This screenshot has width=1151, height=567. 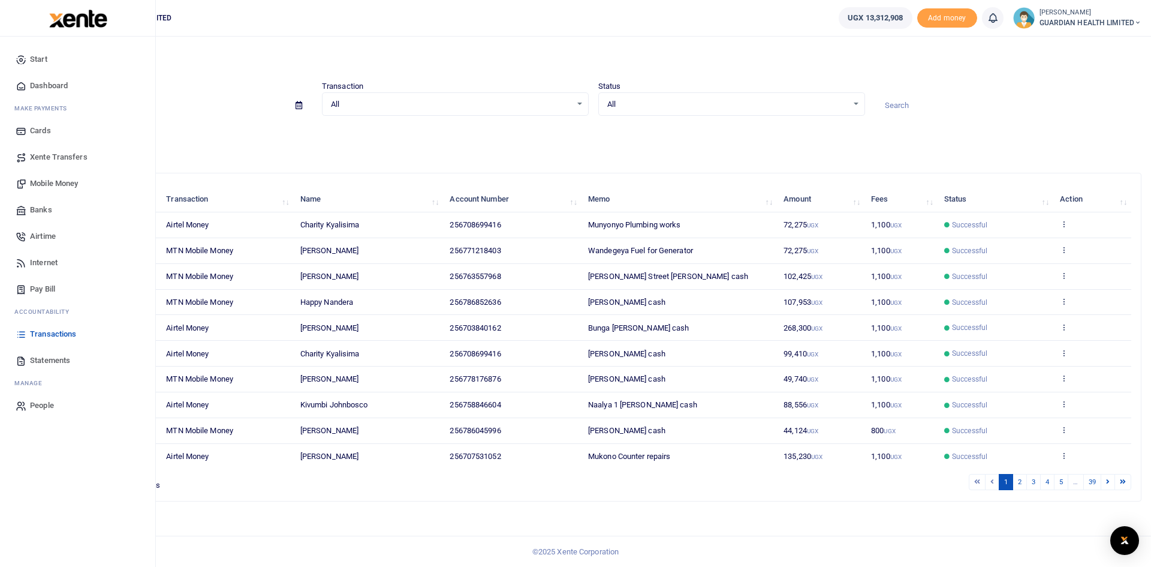 I want to click on span: Add money, so click(x=947, y=18).